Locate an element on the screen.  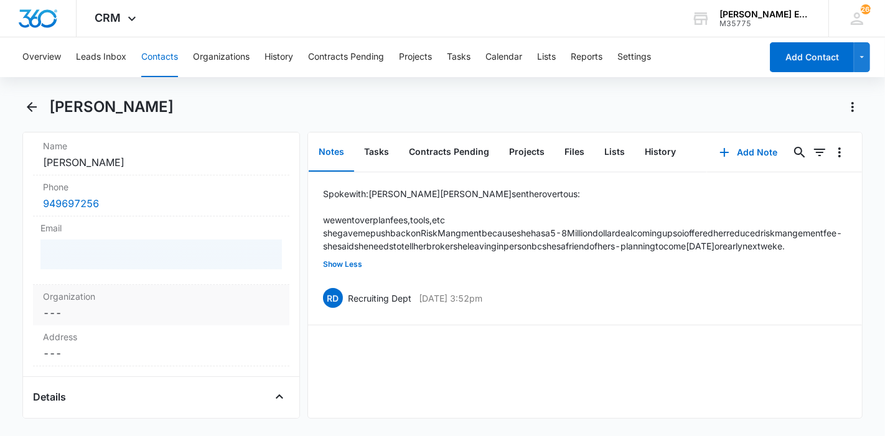
button: Close is located at coordinates (279, 397).